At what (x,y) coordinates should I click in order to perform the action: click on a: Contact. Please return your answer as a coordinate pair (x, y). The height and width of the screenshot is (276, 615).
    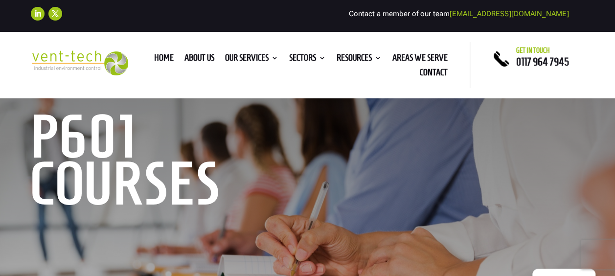
    Looking at the image, I should click on (434, 74).